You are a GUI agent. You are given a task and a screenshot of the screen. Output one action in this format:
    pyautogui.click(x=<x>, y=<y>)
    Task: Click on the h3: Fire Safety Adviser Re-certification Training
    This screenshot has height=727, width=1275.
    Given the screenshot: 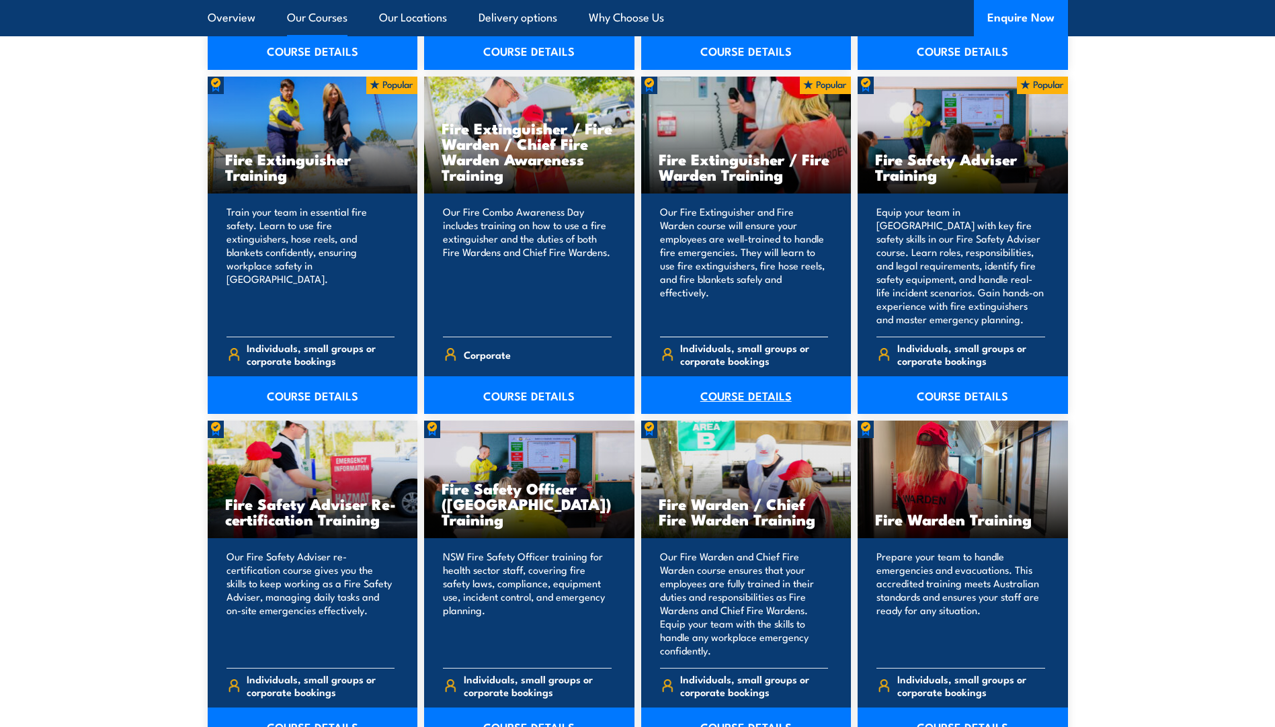 What is the action you would take?
    pyautogui.click(x=313, y=512)
    